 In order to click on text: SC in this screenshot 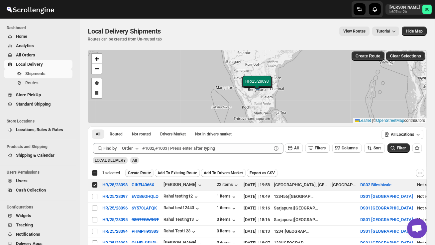, I will do `click(427, 9)`.